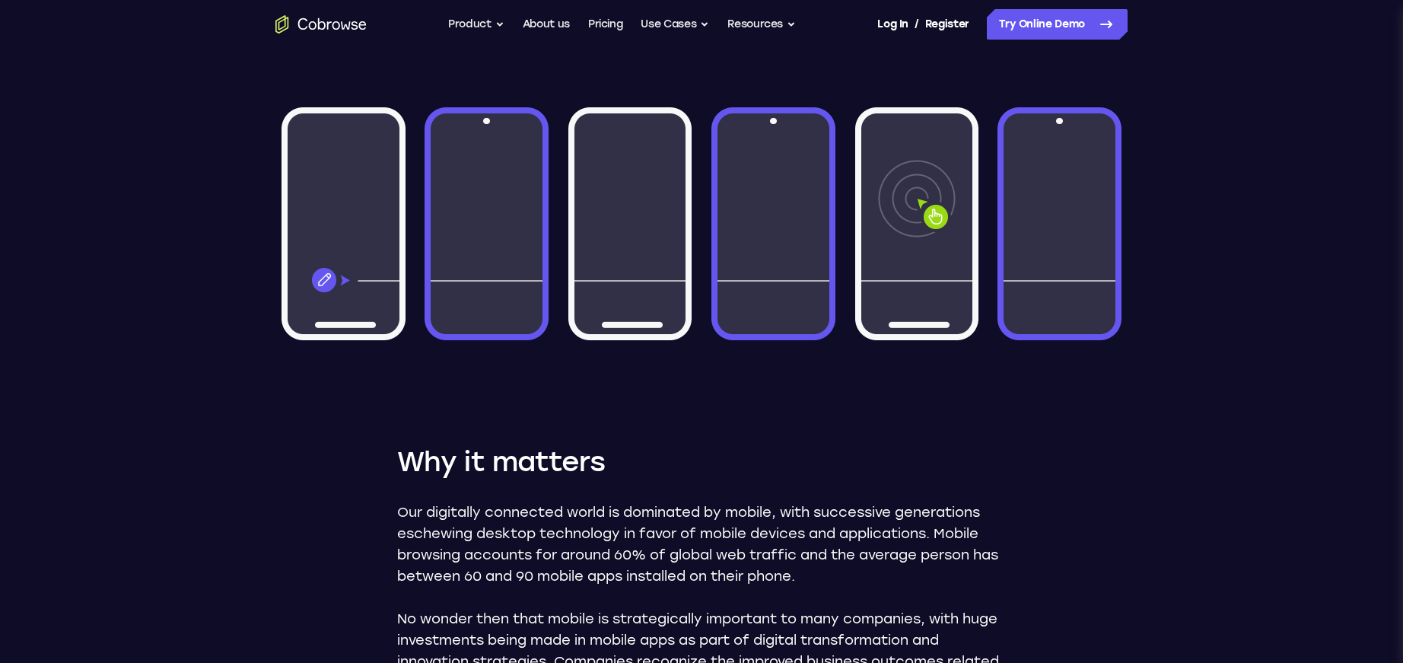 Image resolution: width=1403 pixels, height=663 pixels. What do you see at coordinates (762, 24) in the screenshot?
I see `button: Resources` at bounding box center [762, 24].